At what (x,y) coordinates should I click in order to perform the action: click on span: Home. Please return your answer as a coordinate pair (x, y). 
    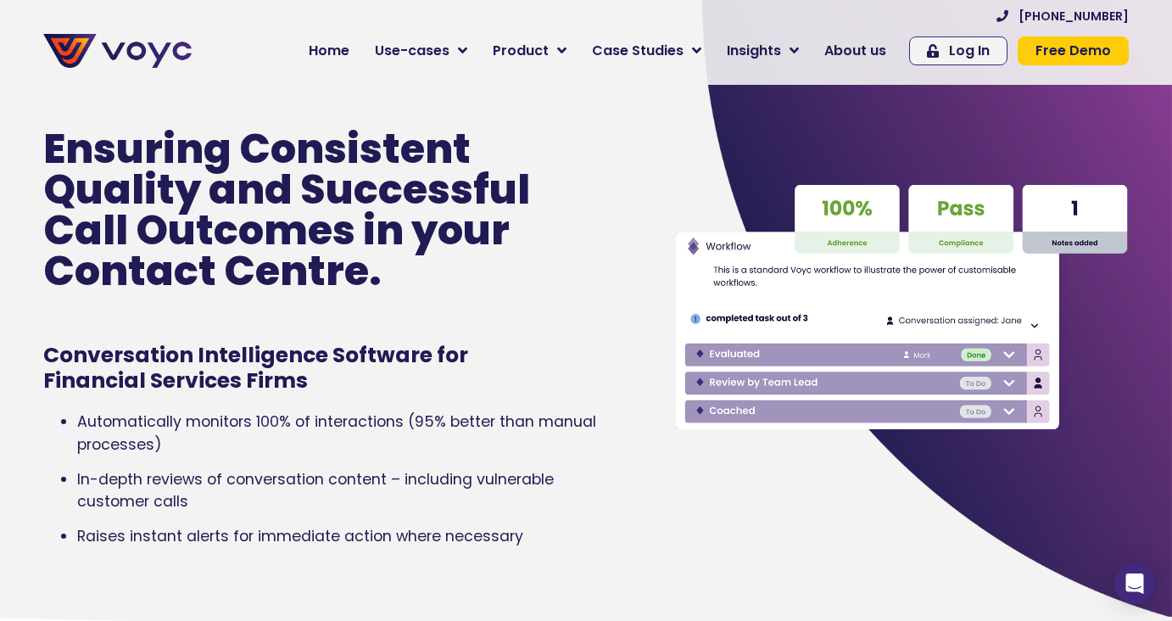
    Looking at the image, I should click on (329, 51).